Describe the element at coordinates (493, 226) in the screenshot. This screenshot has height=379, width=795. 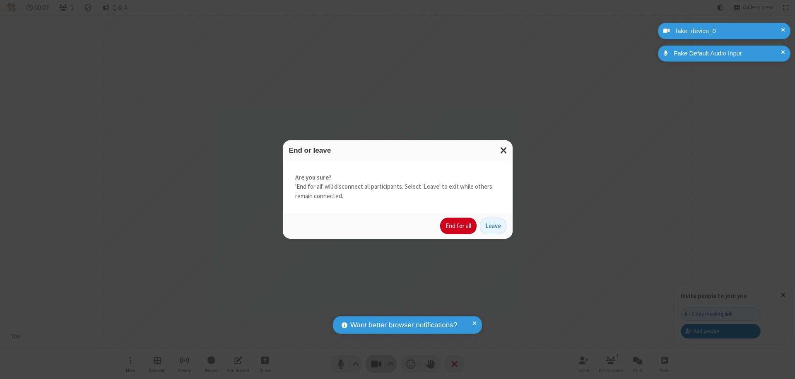
I see `button: Leave` at that location.